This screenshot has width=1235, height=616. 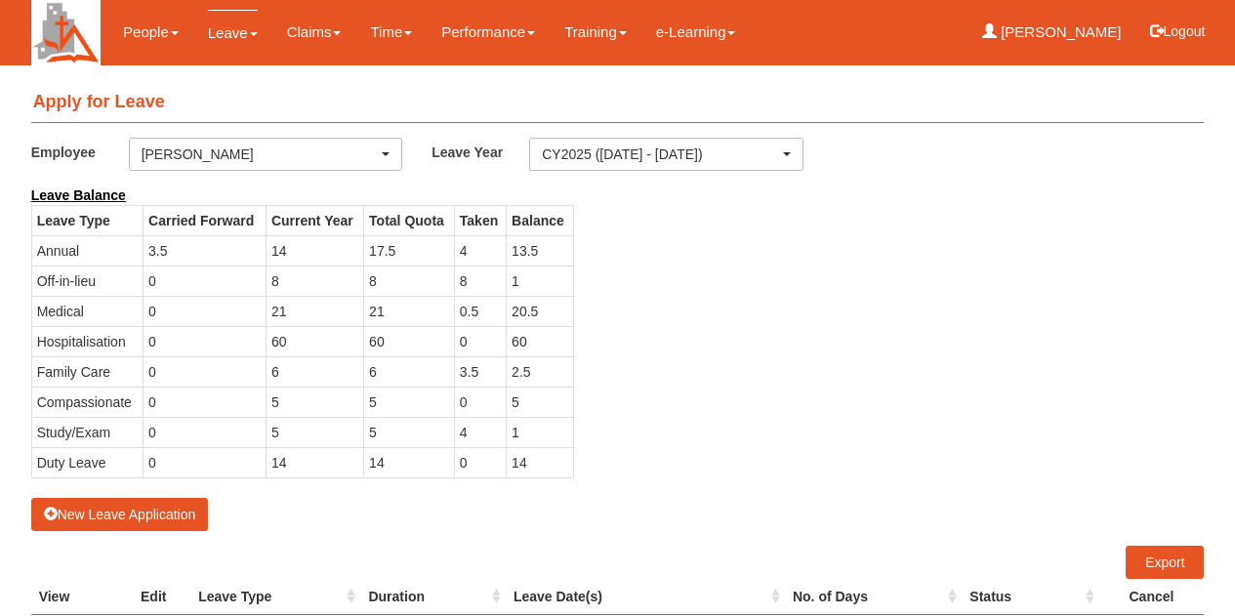 I want to click on a: Claims, so click(x=314, y=32).